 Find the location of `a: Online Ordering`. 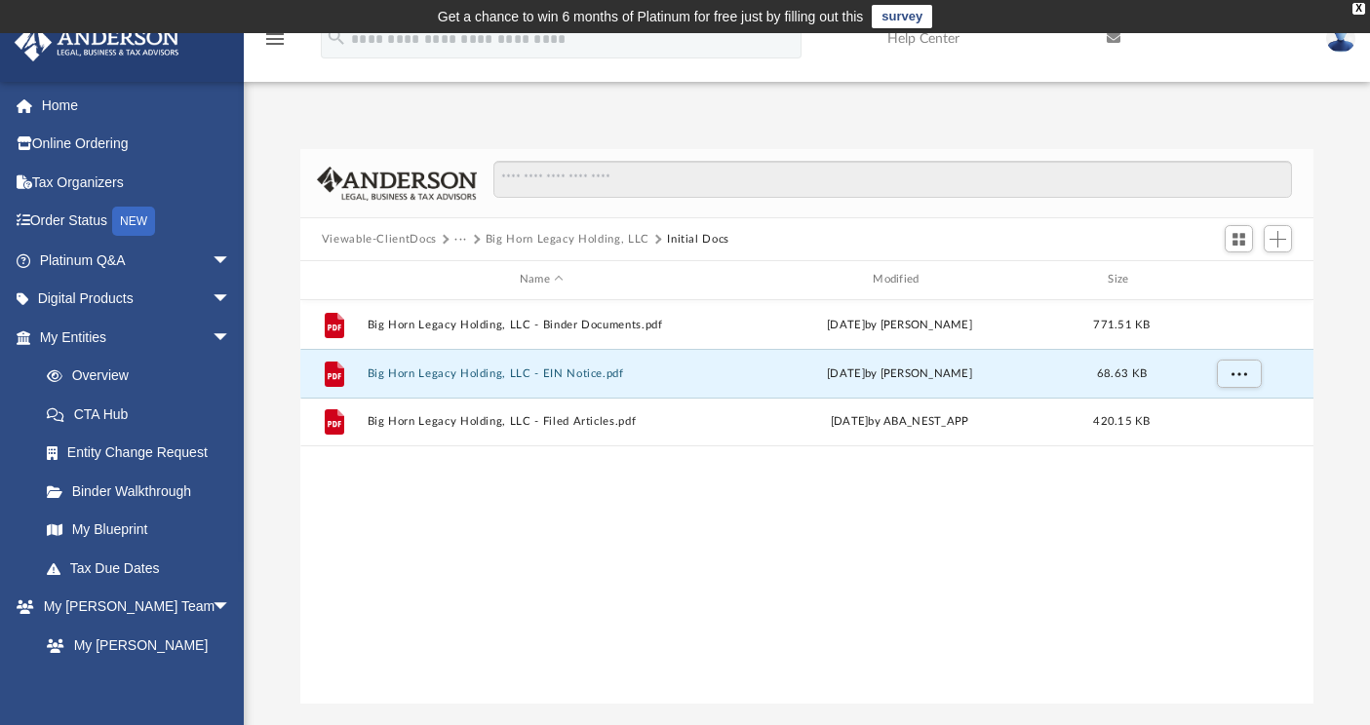

a: Online Ordering is located at coordinates (136, 144).